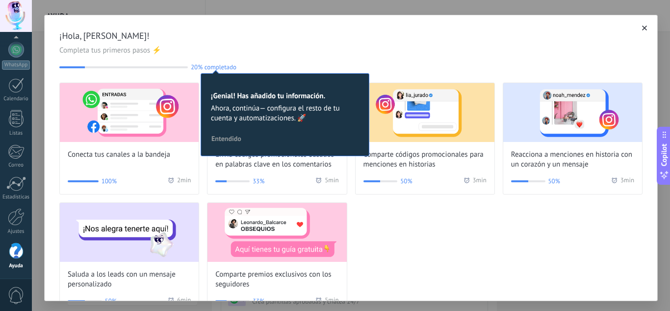 This screenshot has height=311, width=670. What do you see at coordinates (226, 138) in the screenshot?
I see `button: Entendido` at bounding box center [226, 138].